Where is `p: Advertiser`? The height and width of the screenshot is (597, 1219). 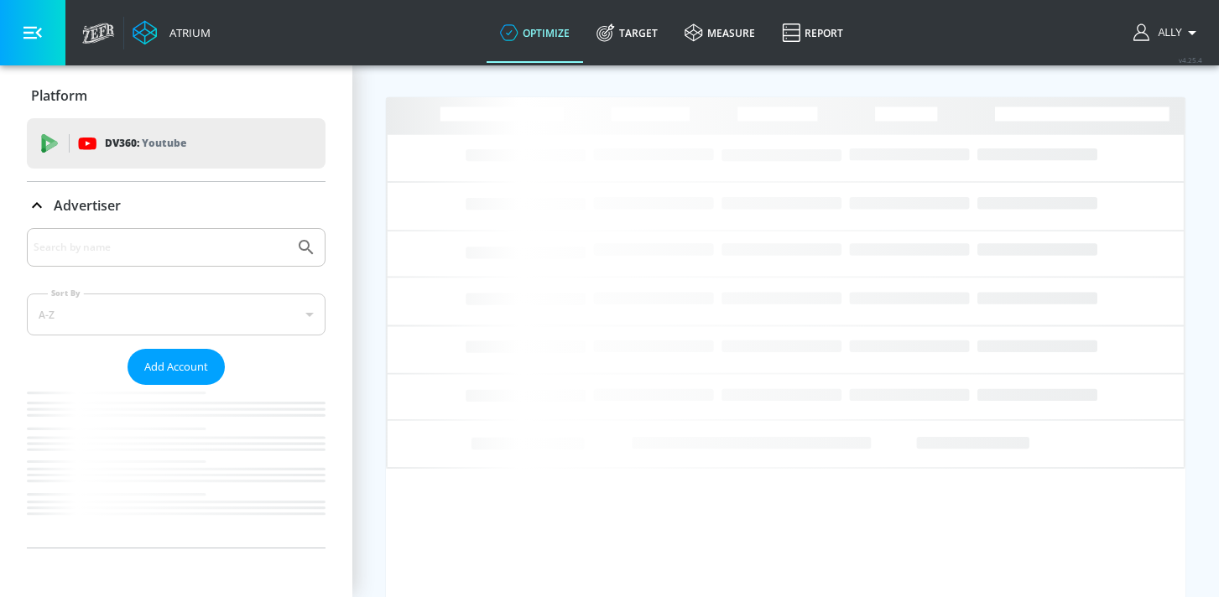 p: Advertiser is located at coordinates (87, 206).